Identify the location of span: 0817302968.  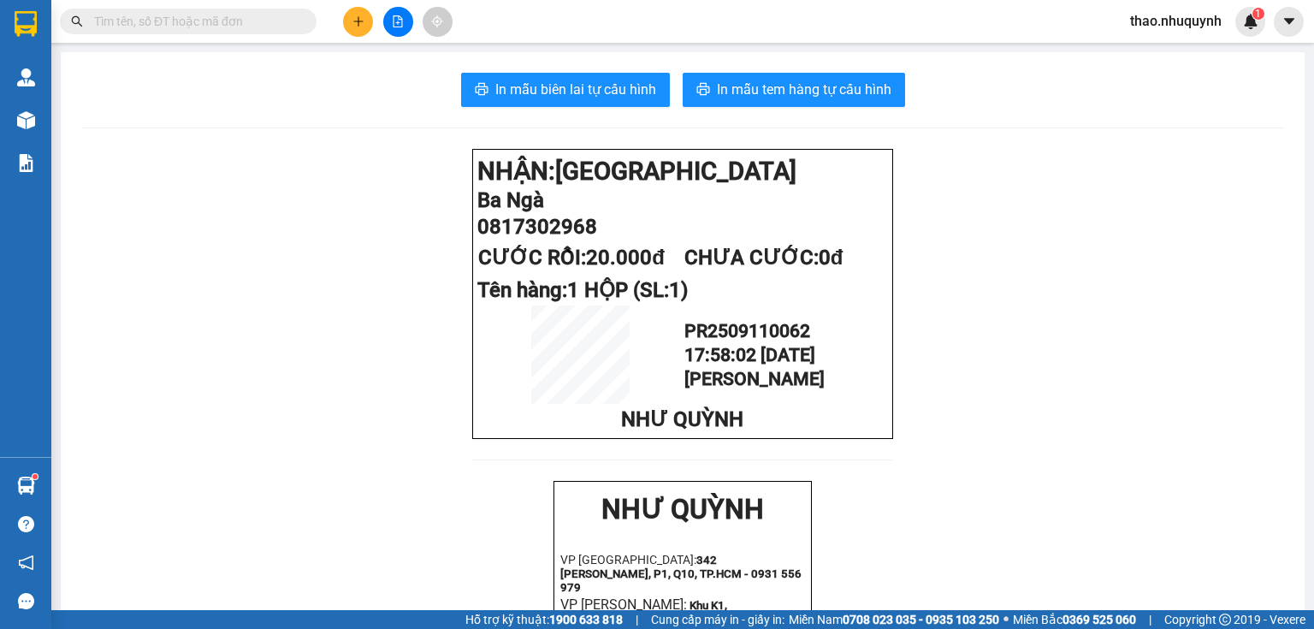
(537, 227).